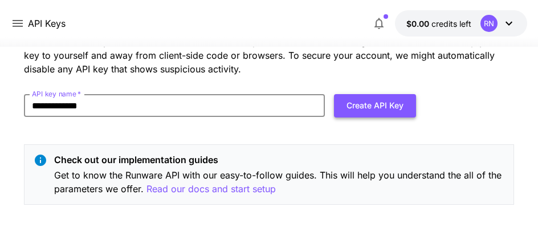 This screenshot has height=235, width=538. What do you see at coordinates (419, 23) in the screenshot?
I see `span: $0.00` at bounding box center [419, 23].